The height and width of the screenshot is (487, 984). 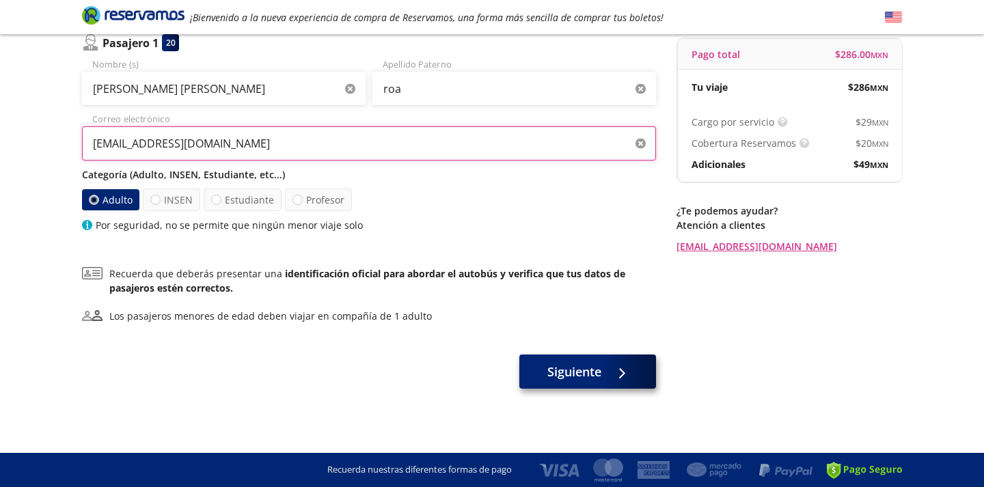 I want to click on span: $ 20, so click(x=872, y=143).